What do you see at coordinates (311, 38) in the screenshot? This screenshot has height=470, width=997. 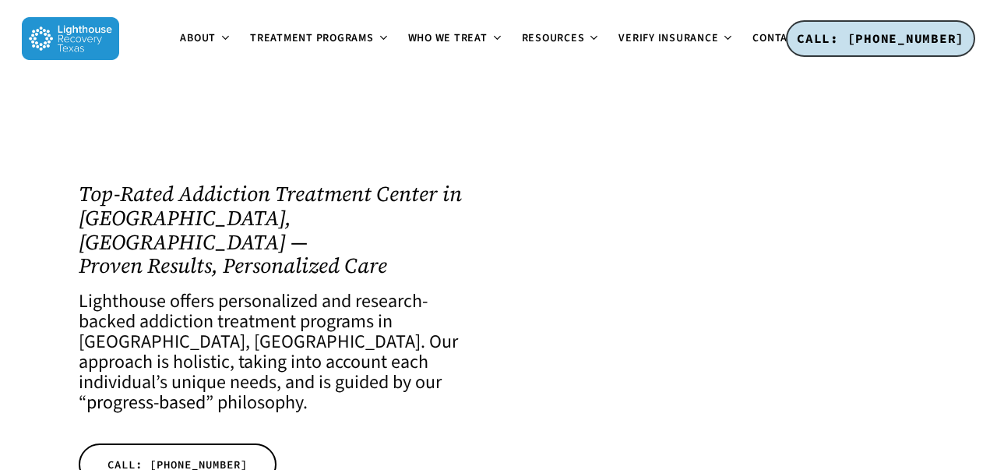 I see `span: Treatment Programs` at bounding box center [311, 38].